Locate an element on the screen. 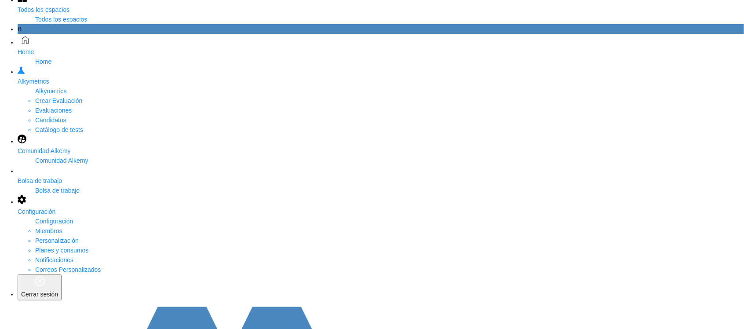 The width and height of the screenshot is (744, 329). a: Miembros is located at coordinates (48, 231).